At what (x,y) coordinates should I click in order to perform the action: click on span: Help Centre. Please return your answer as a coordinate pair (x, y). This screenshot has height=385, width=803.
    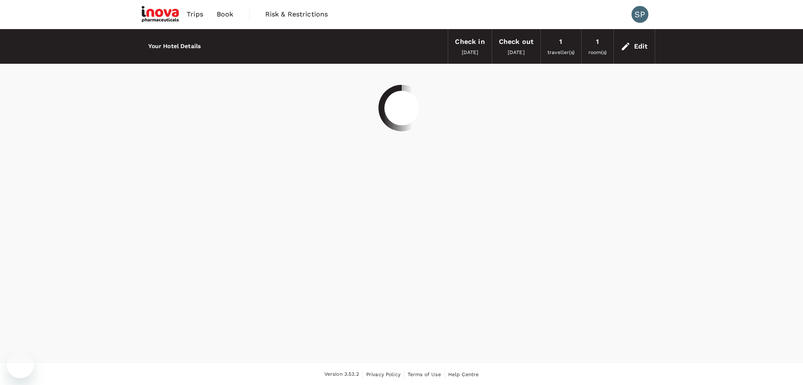
    Looking at the image, I should click on (463, 375).